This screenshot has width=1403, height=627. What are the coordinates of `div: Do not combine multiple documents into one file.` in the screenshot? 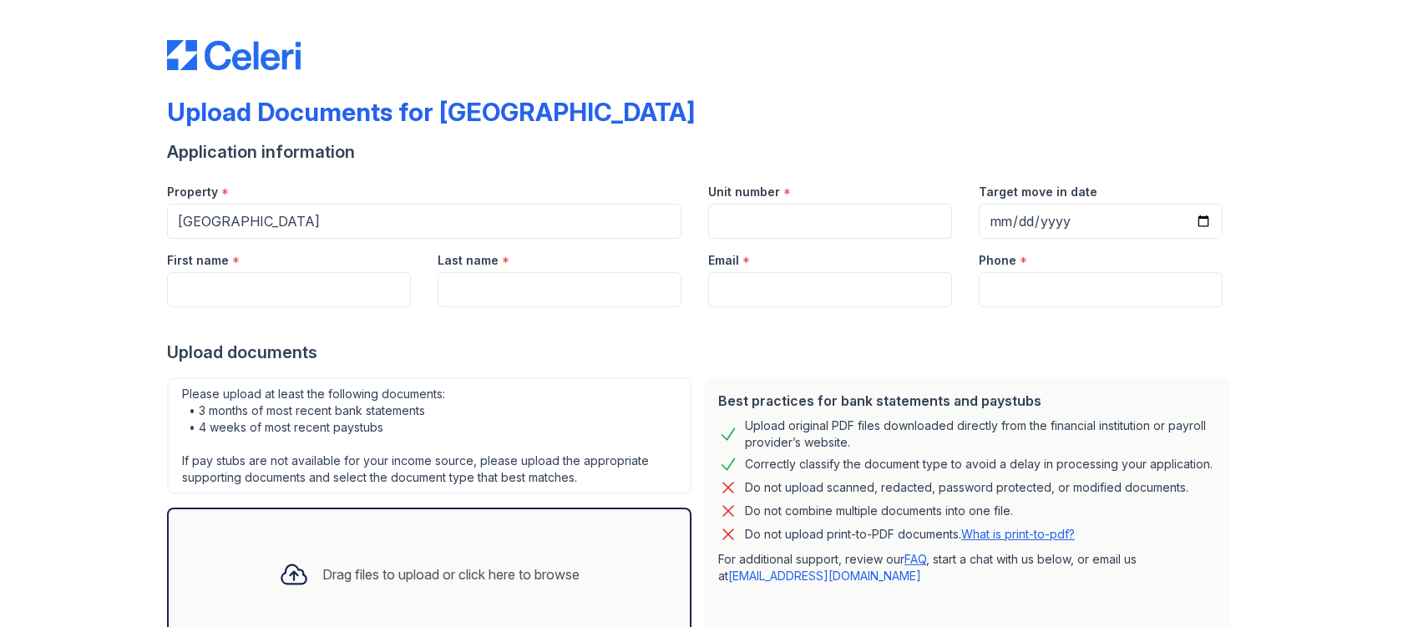 It's located at (879, 511).